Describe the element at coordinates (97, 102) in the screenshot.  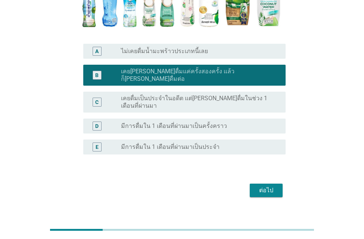
I see `div: C` at that location.